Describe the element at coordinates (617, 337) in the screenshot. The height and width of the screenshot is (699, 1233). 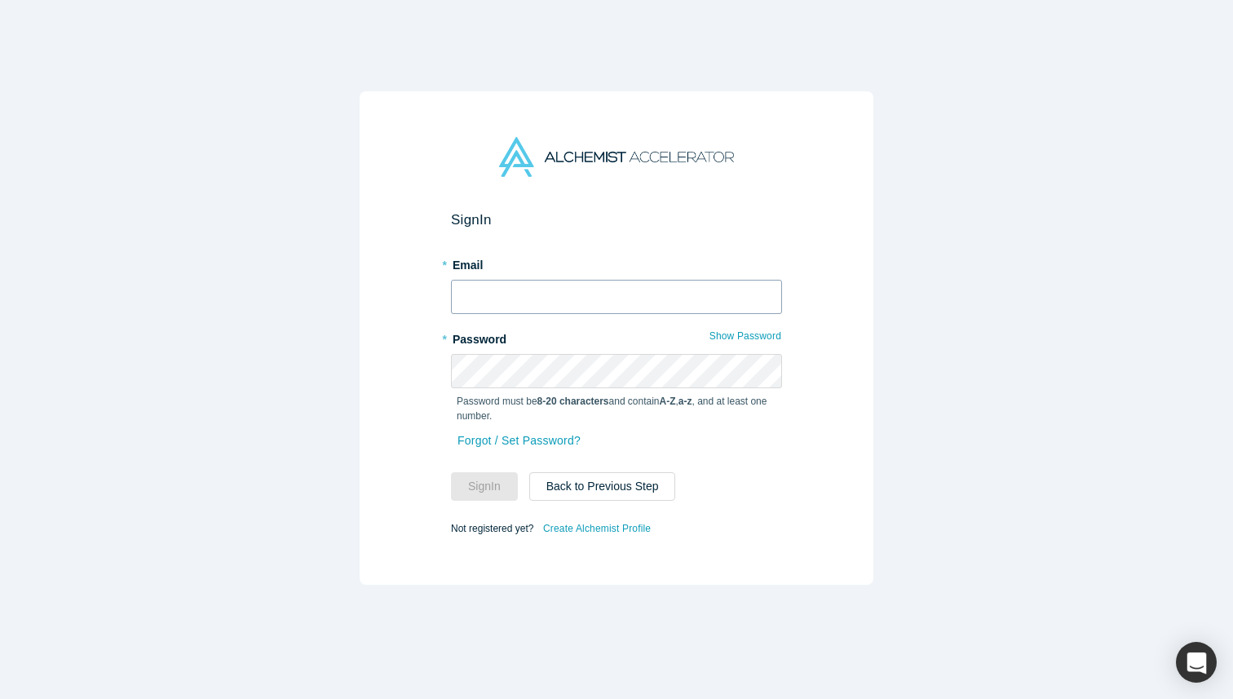
I see `label: Password` at that location.